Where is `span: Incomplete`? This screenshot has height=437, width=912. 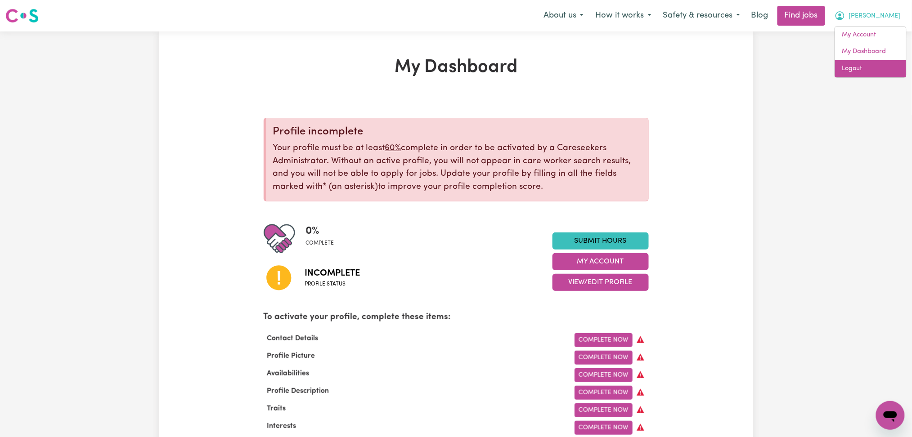
span: Incomplete is located at coordinates (333, 274).